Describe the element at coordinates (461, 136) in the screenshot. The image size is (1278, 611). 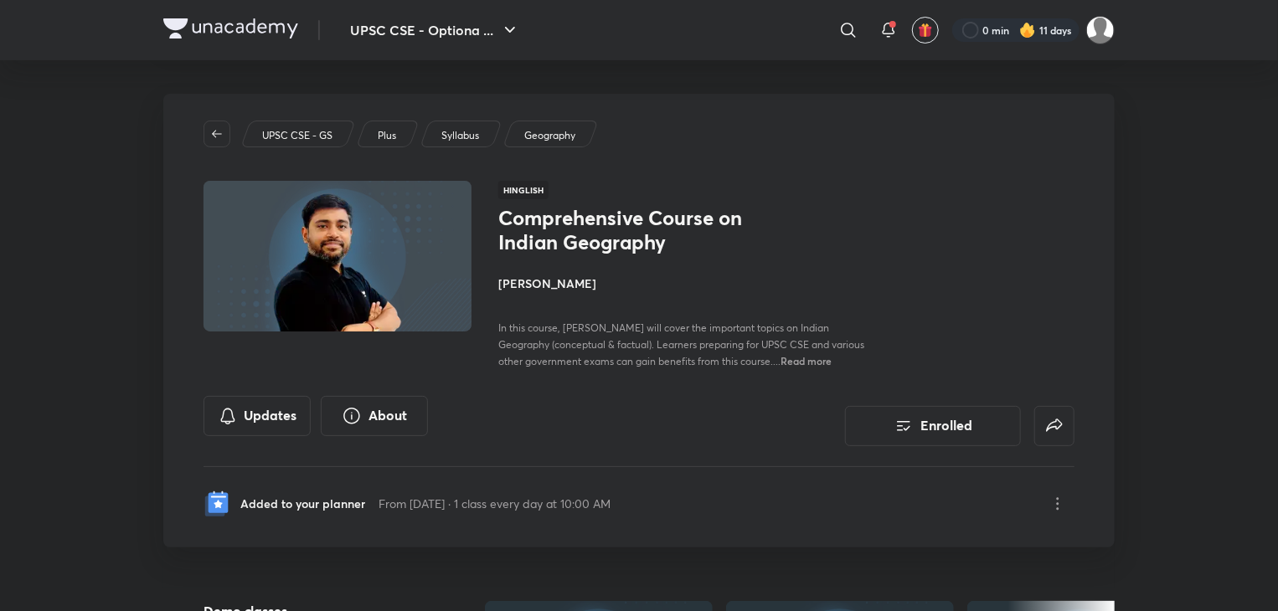
I see `a: Syllabus` at that location.